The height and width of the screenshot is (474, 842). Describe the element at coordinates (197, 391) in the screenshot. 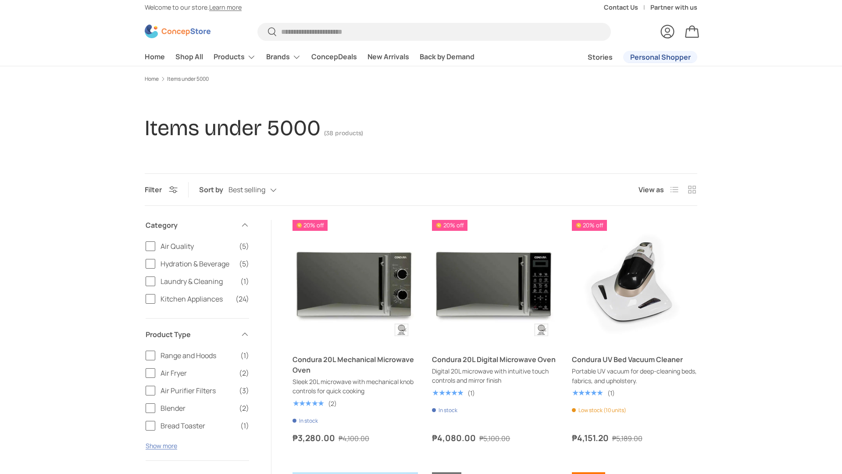

I see `span: Air Purifier Filters` at that location.